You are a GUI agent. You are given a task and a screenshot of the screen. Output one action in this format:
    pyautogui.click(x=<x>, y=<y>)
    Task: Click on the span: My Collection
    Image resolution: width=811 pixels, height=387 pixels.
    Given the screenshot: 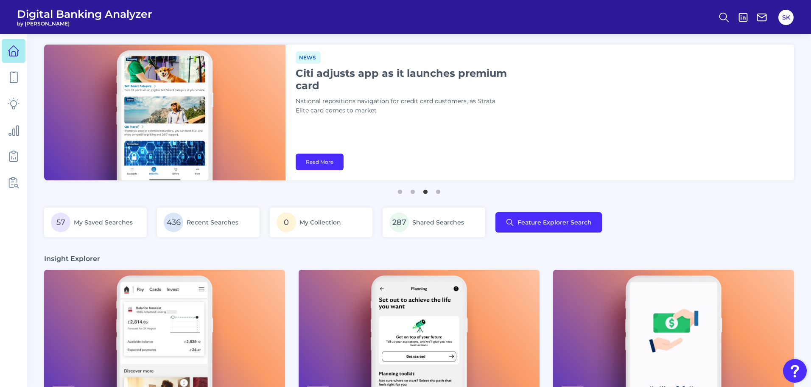 What is the action you would take?
    pyautogui.click(x=320, y=222)
    